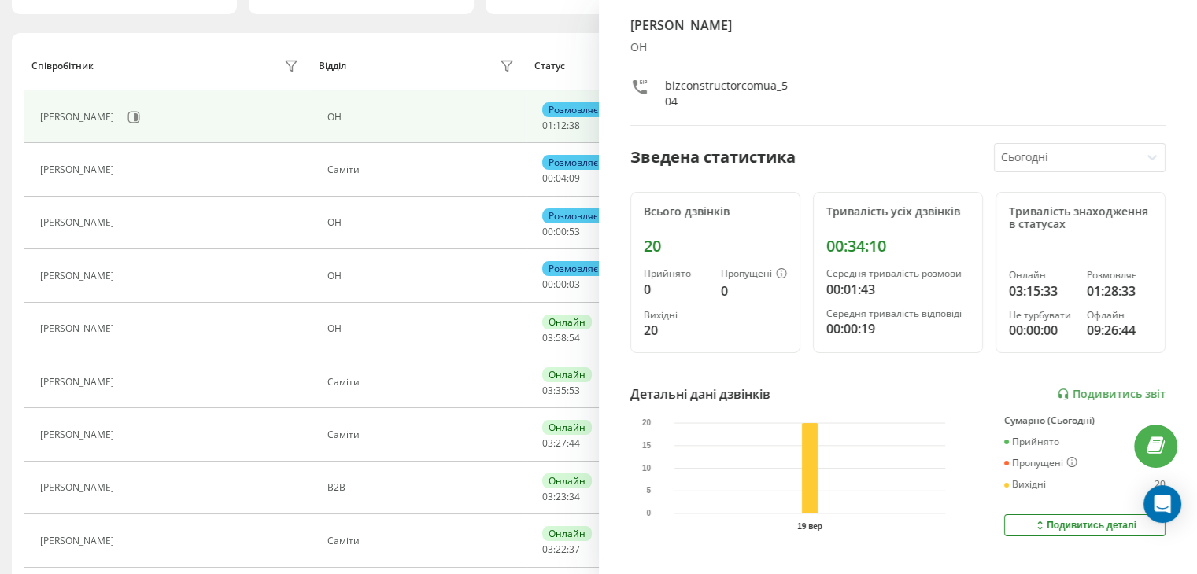  What do you see at coordinates (1041, 330) in the screenshot?
I see `div: 00:00:00` at bounding box center [1041, 330].